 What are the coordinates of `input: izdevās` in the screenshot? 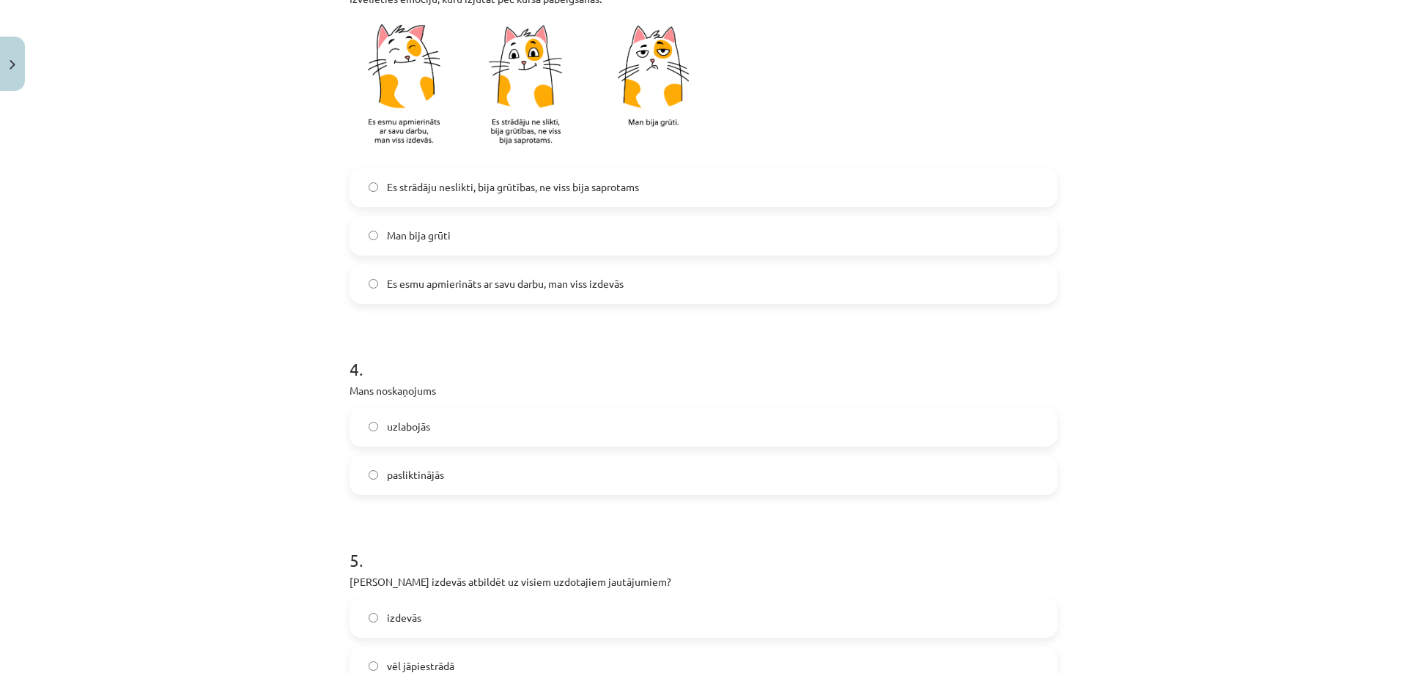 It's located at (373, 618).